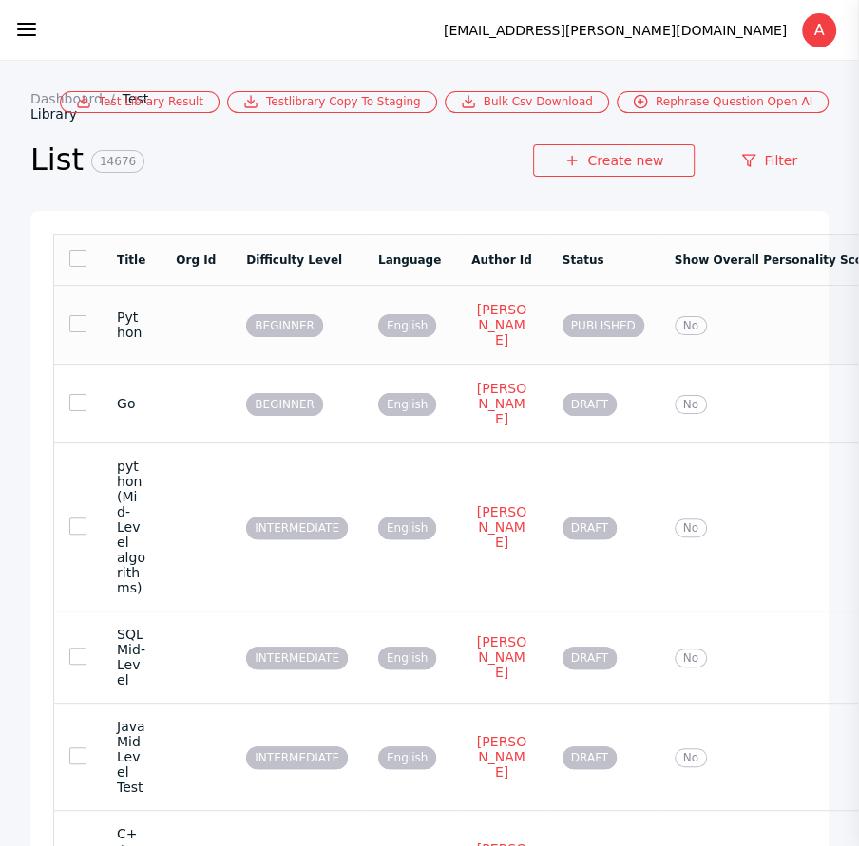 The width and height of the screenshot is (859, 846). Describe the element at coordinates (819, 30) in the screenshot. I see `div: A` at that location.